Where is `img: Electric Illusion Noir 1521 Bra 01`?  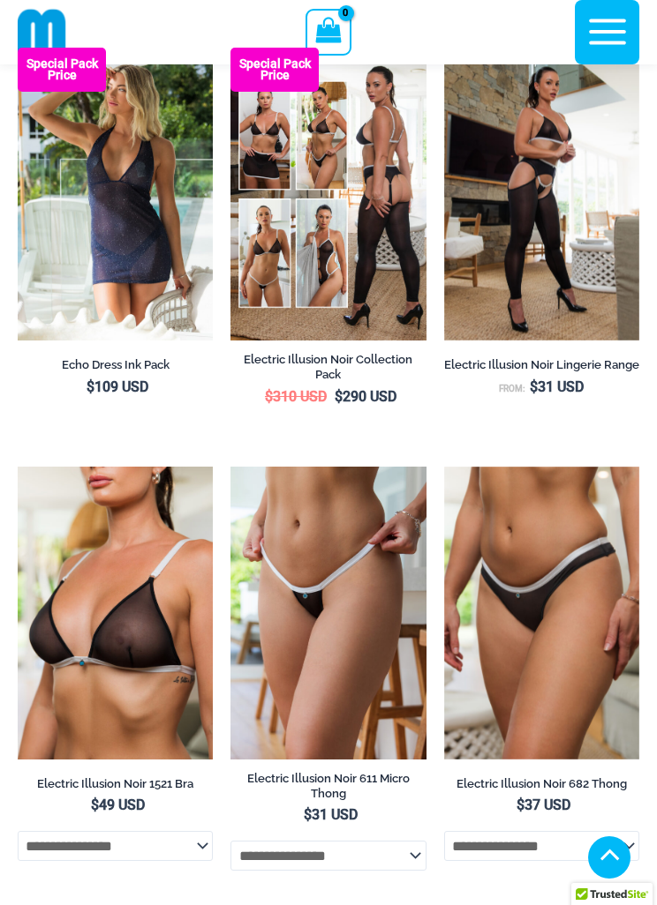 img: Electric Illusion Noir 1521 Bra 01 is located at coordinates (115, 613).